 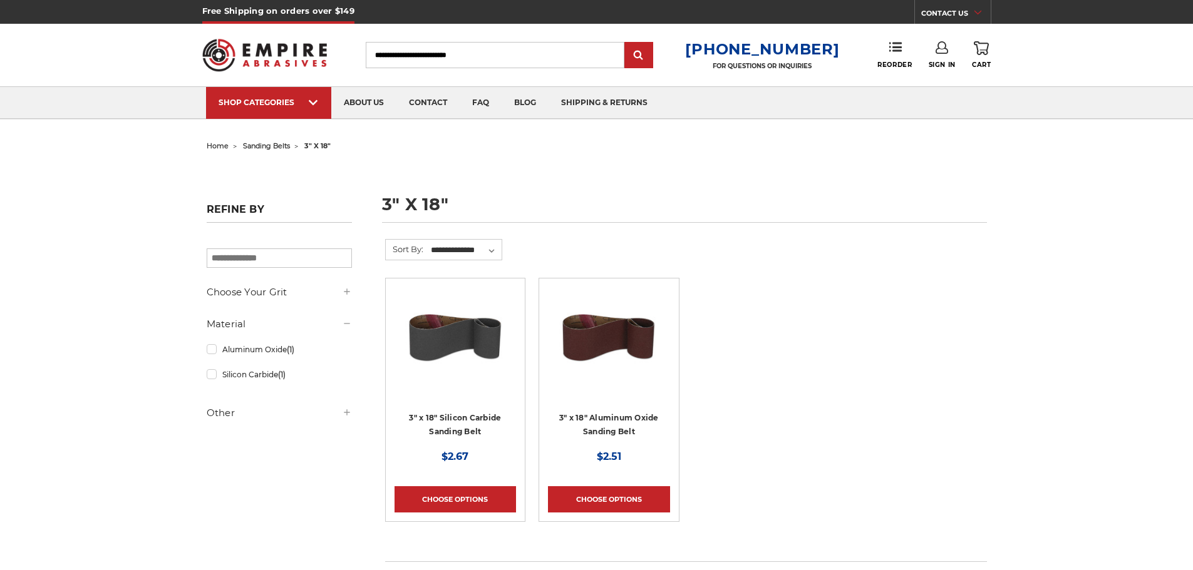 What do you see at coordinates (266, 146) in the screenshot?
I see `a: sanding belts` at bounding box center [266, 146].